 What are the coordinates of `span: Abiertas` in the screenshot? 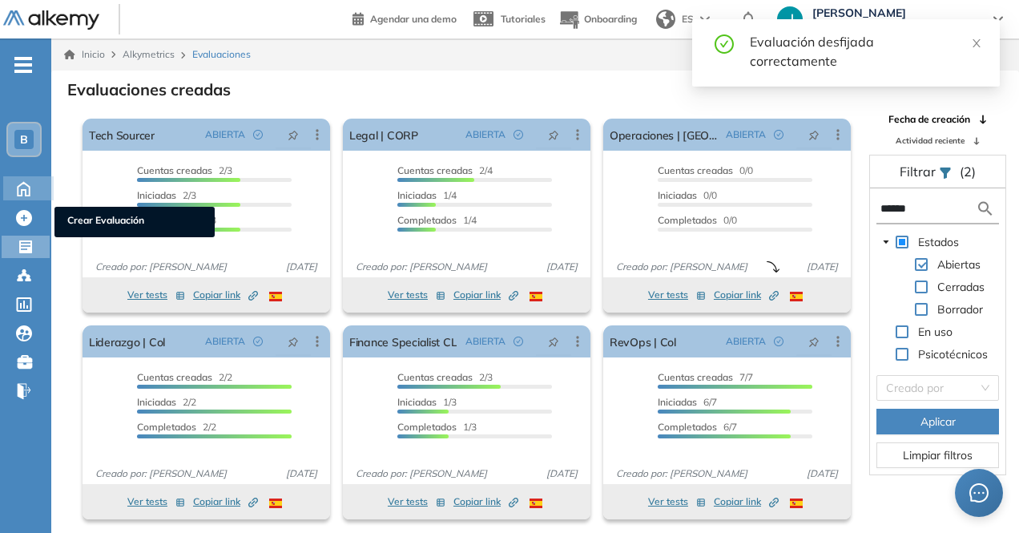 It's located at (959, 264).